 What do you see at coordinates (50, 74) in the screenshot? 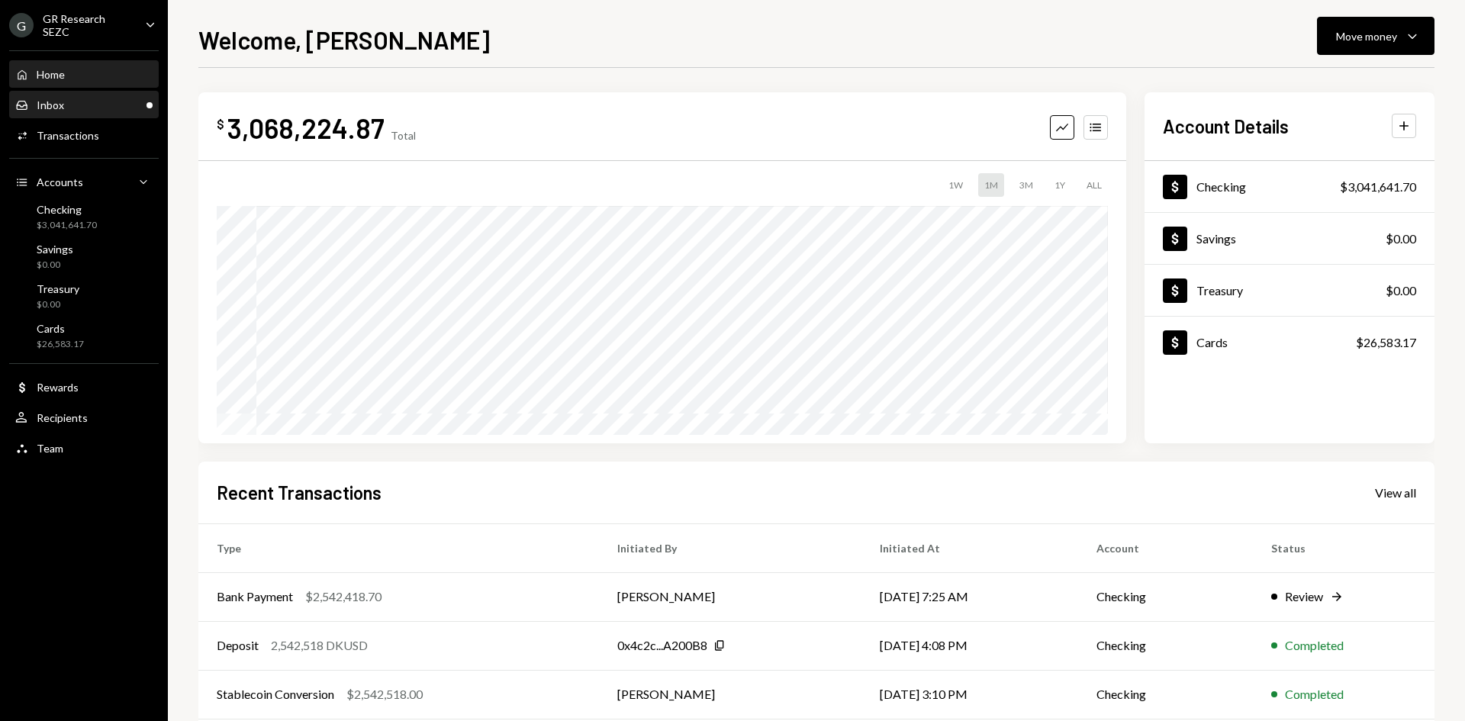
I see `div: Home` at bounding box center [50, 74].